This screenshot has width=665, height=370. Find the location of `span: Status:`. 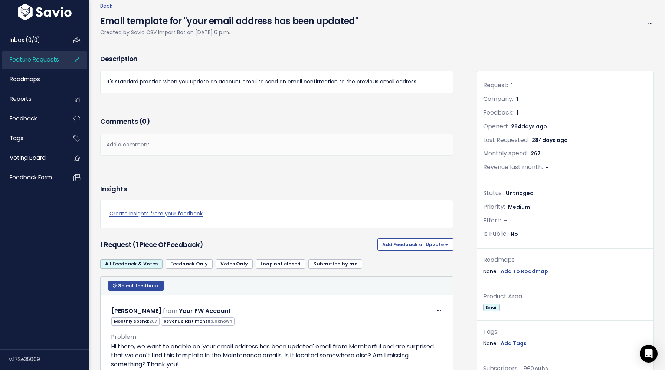

span: Status: is located at coordinates (492, 193).